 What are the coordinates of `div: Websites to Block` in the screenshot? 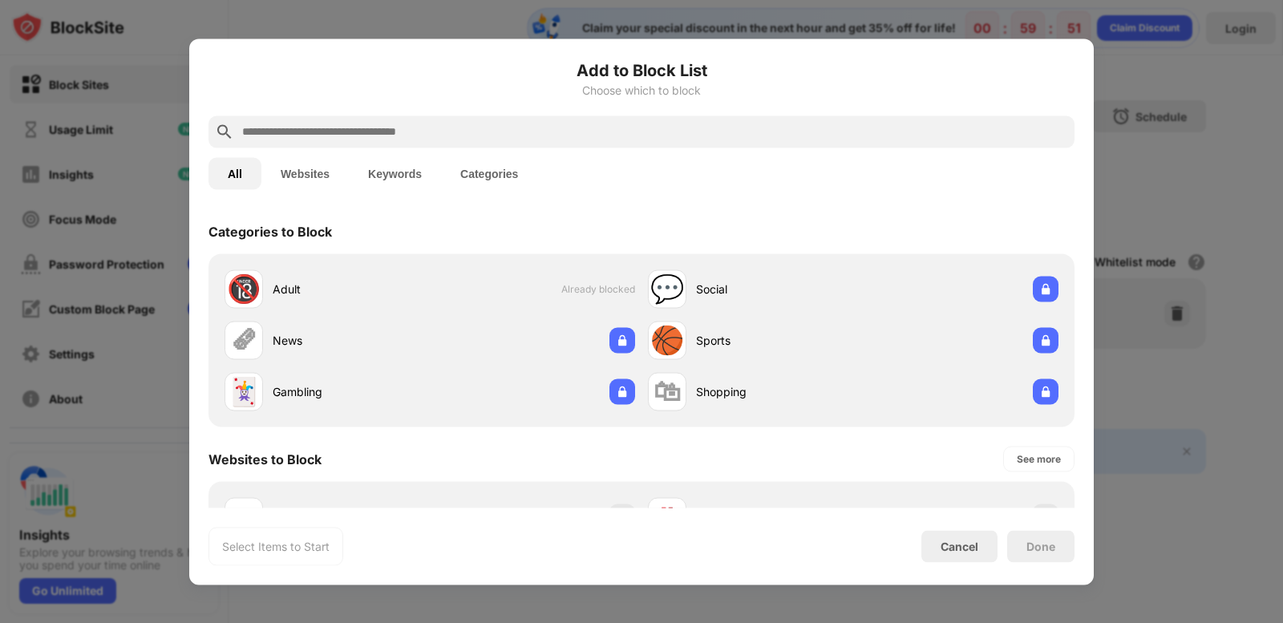 It's located at (265, 459).